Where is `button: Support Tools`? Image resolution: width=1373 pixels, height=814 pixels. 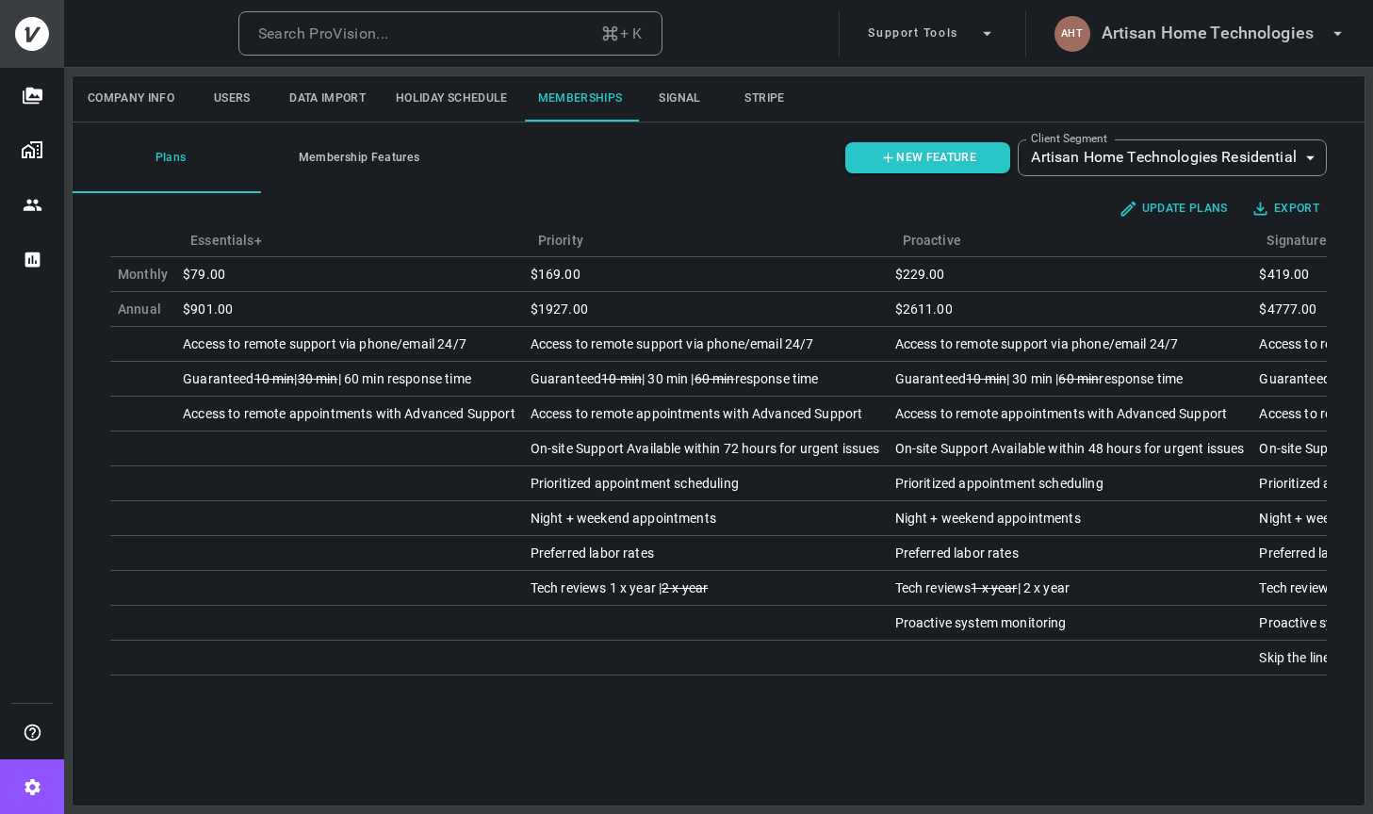
button: Support Tools is located at coordinates (932, 34).